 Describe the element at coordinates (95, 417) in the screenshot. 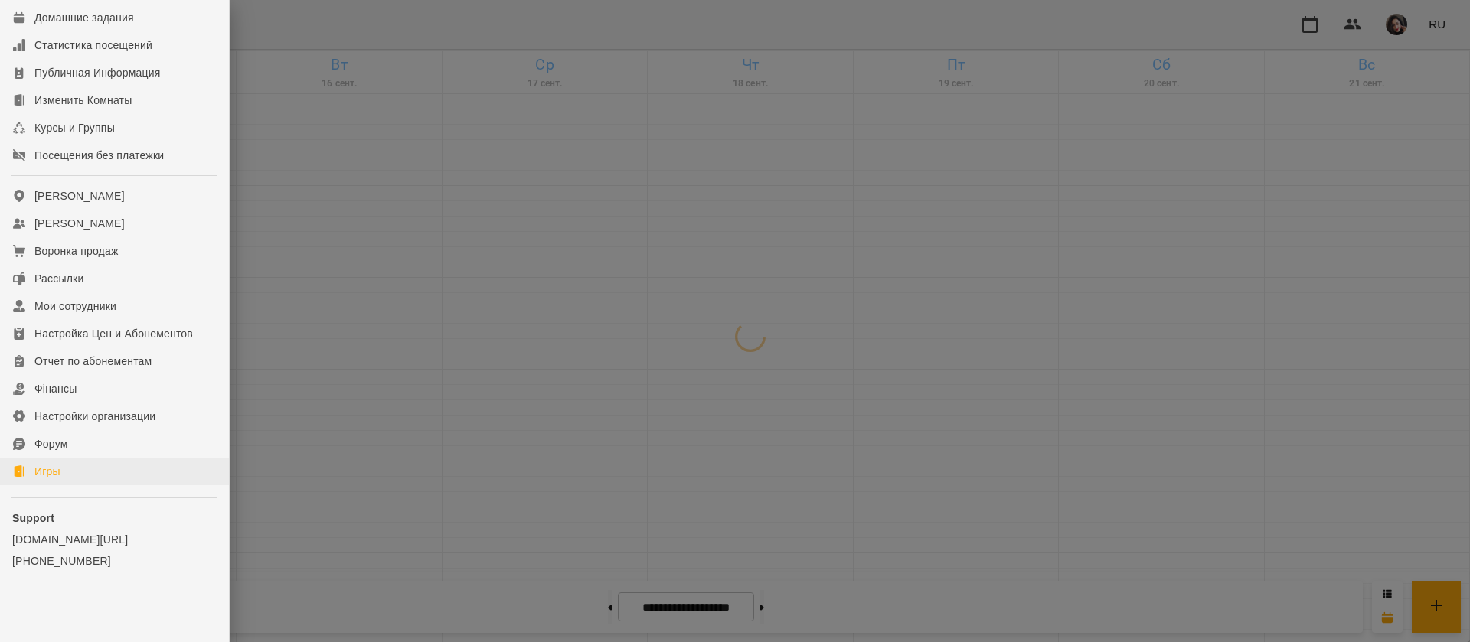

I see `div: Настройки организации` at that location.